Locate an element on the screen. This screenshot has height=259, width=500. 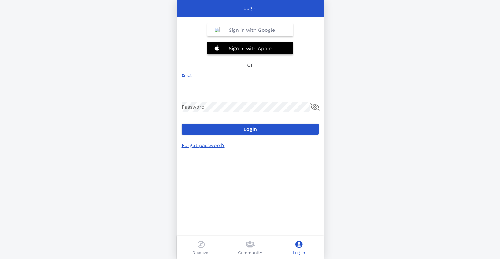
span: Login is located at coordinates (250, 129).